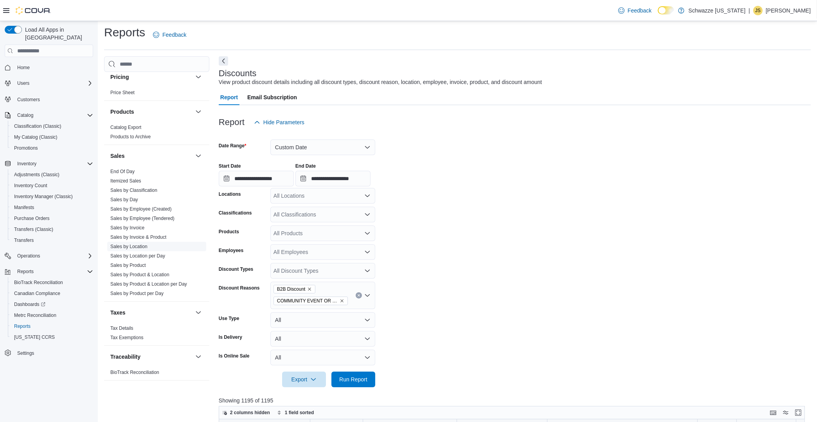  I want to click on button: Home, so click(49, 67).